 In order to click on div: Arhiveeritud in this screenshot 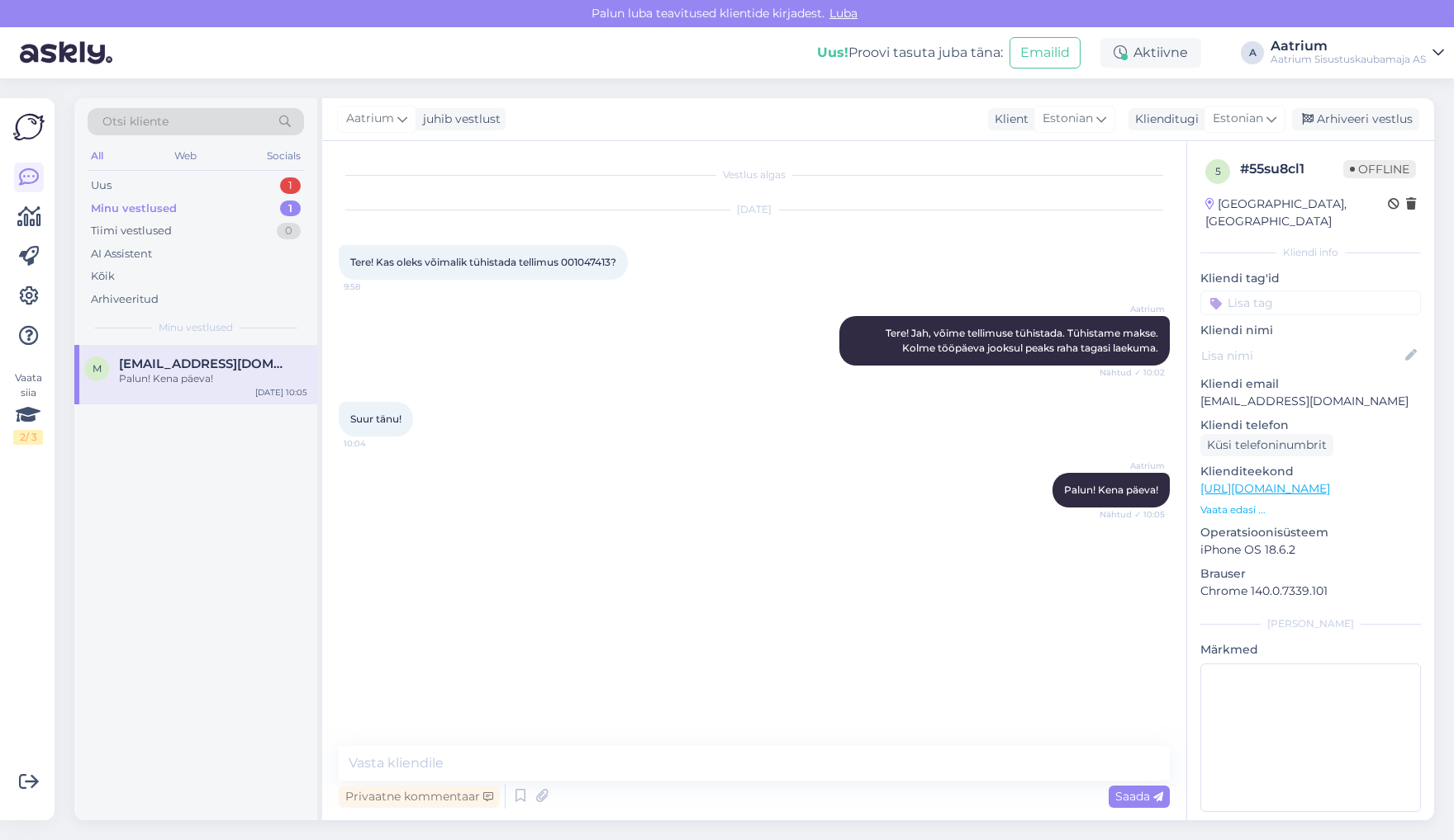, I will do `click(125, 300)`.